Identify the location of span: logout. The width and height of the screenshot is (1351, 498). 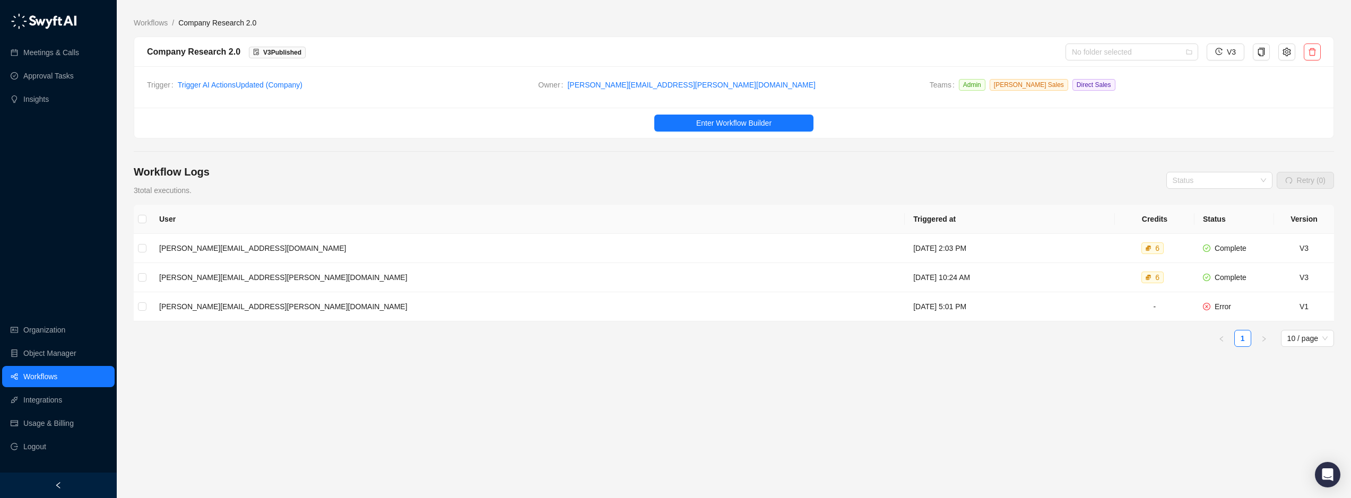
(14, 447).